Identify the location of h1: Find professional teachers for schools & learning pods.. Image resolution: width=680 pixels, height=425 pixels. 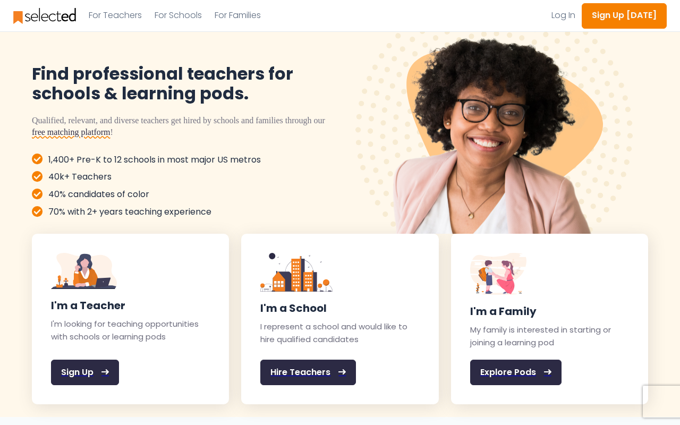
(186, 84).